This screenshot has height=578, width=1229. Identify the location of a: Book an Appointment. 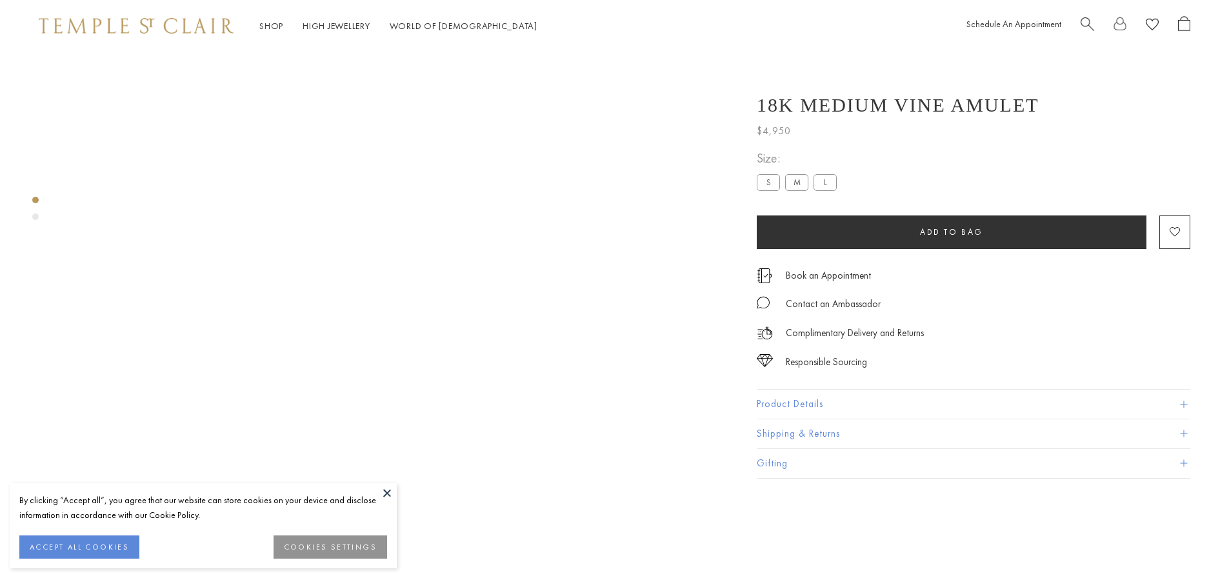
(829, 276).